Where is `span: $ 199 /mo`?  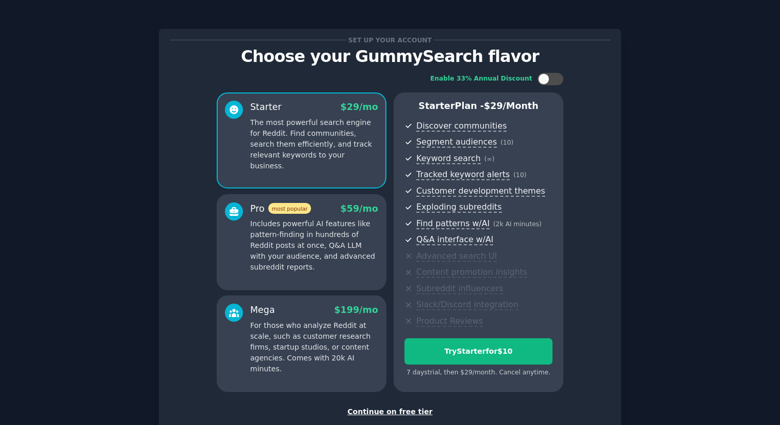
span: $ 199 /mo is located at coordinates (356, 309).